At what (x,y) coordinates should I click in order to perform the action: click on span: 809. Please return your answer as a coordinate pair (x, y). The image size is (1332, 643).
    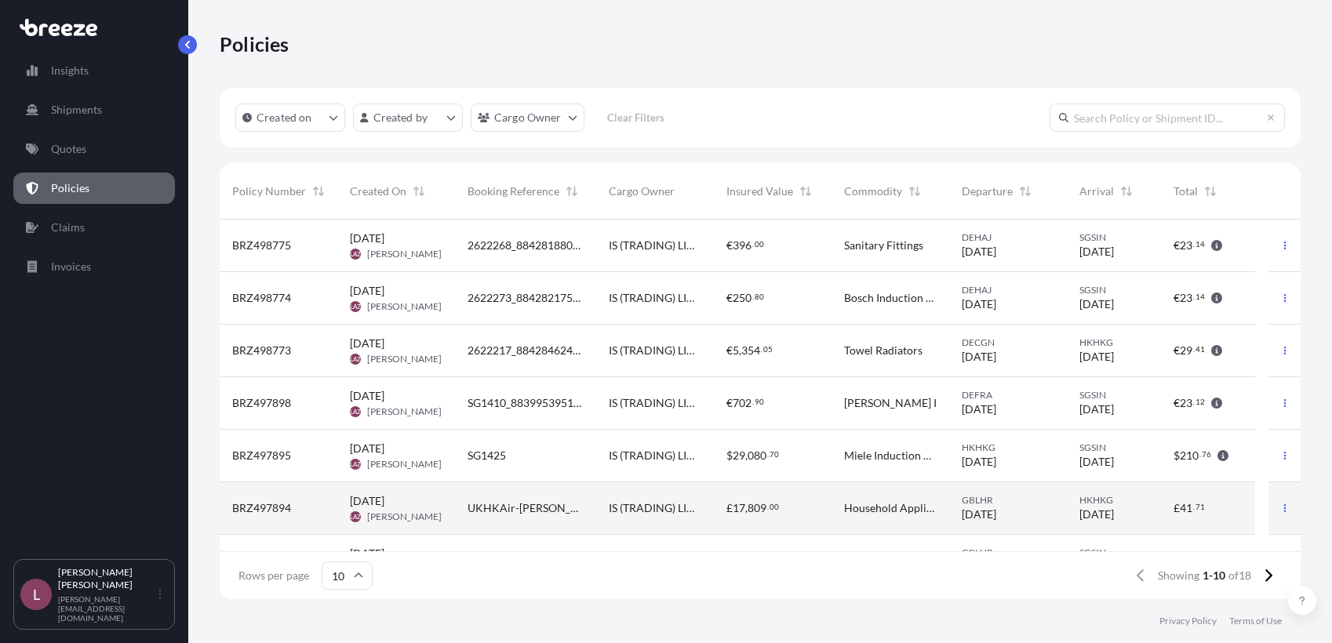
    Looking at the image, I should click on (757, 508).